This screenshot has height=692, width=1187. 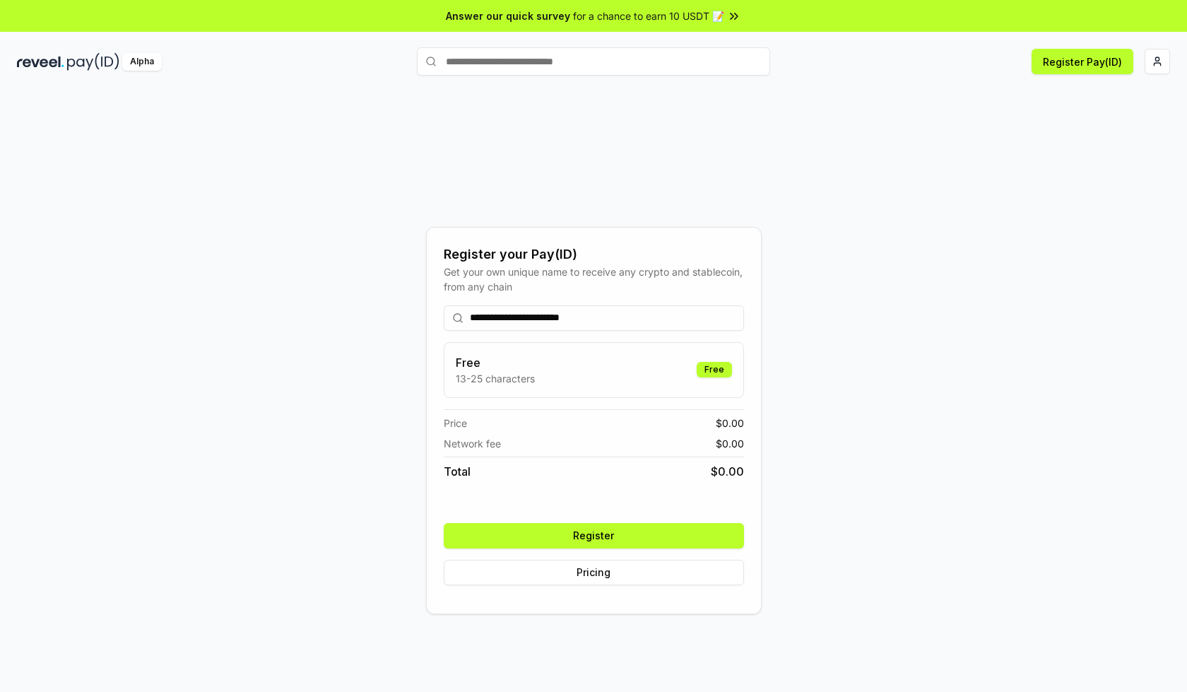 What do you see at coordinates (472, 443) in the screenshot?
I see `span: Network fee` at bounding box center [472, 443].